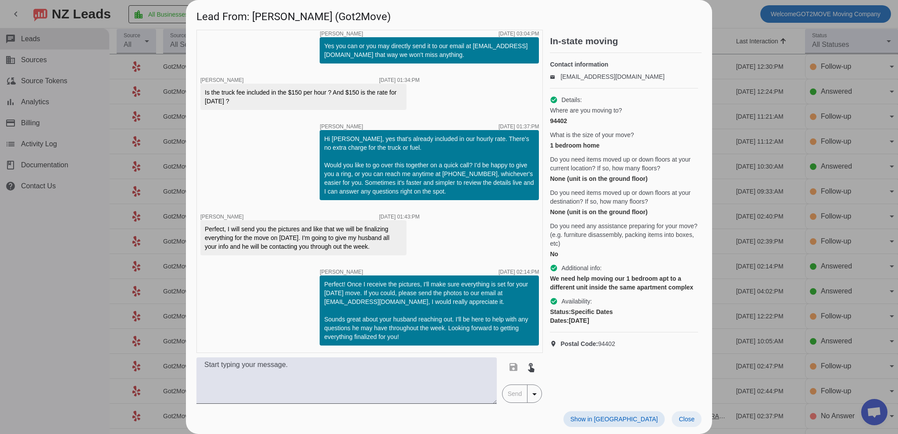 This screenshot has width=898, height=434. I want to click on div: We need help moving our 1 bedroom apt to a different unit inside the same apartment complex, so click(624, 283).